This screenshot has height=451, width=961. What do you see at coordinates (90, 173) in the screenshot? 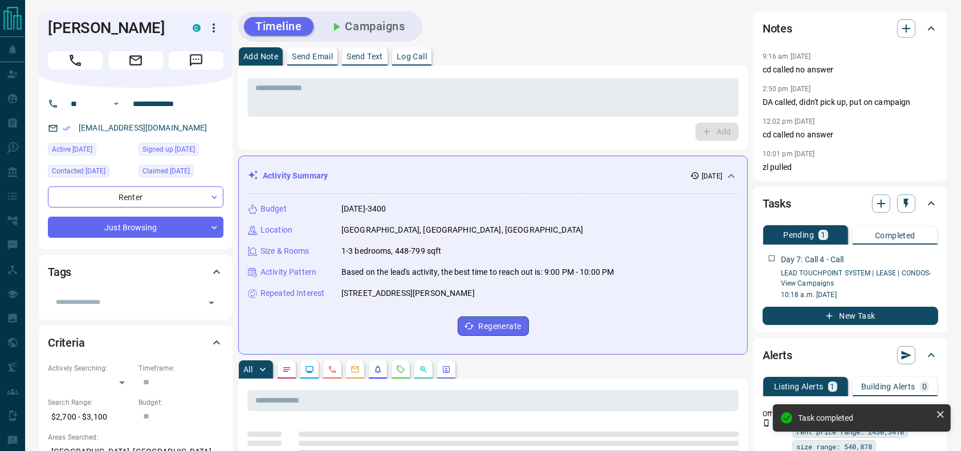
I see `div: Fri Aug 08 2025` at bounding box center [90, 173].